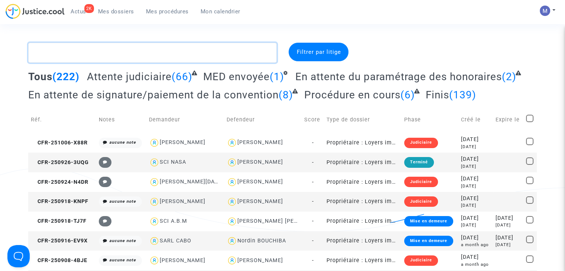 This screenshot has width=565, height=271. Describe the element at coordinates (508, 120) in the screenshot. I see `td: Expire le` at that location.